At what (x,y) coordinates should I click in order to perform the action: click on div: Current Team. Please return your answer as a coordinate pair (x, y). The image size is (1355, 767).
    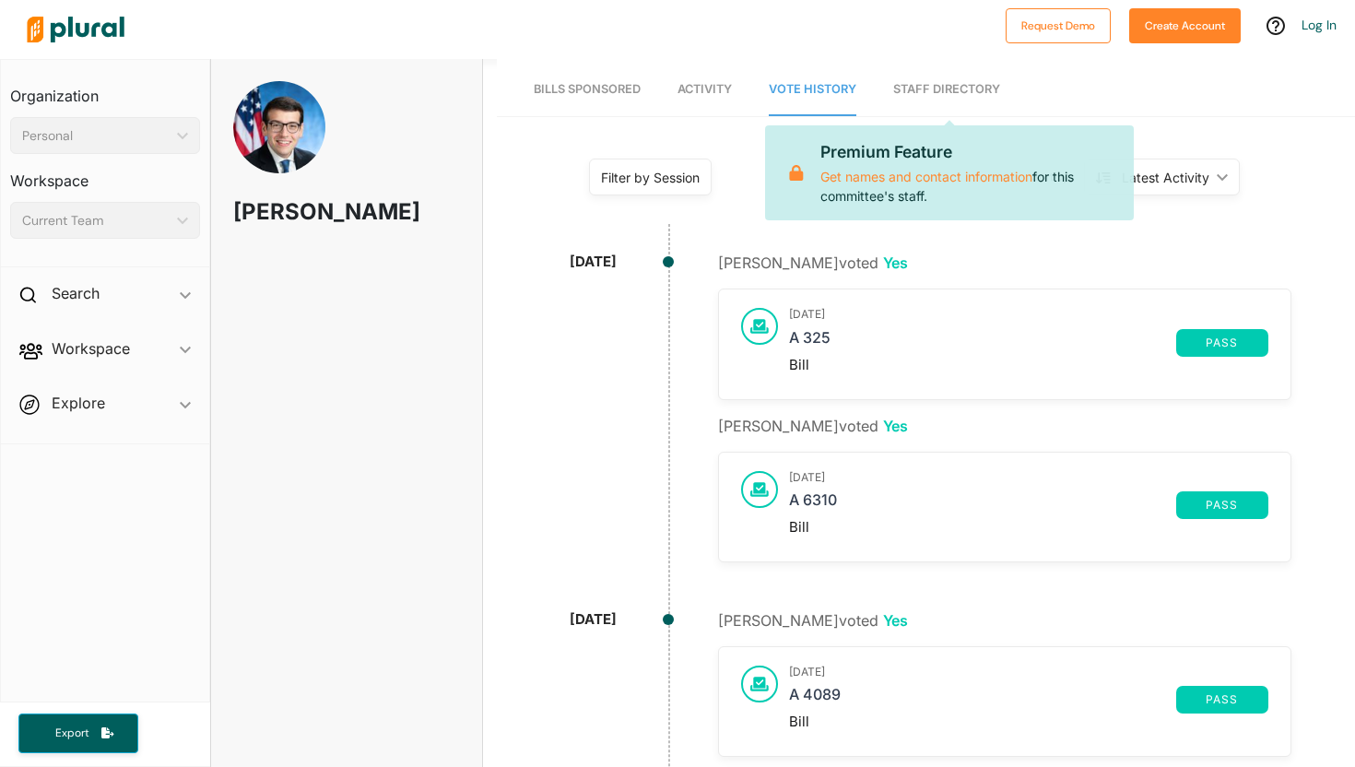
    Looking at the image, I should click on (96, 220).